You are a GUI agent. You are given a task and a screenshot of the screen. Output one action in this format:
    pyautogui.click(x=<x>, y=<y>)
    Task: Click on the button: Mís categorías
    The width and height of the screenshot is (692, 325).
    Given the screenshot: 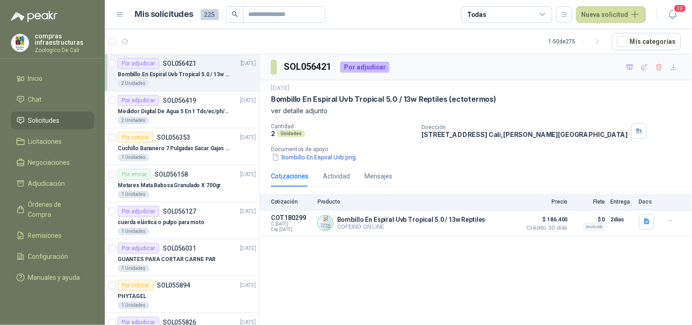 What is the action you would take?
    pyautogui.click(x=647, y=42)
    